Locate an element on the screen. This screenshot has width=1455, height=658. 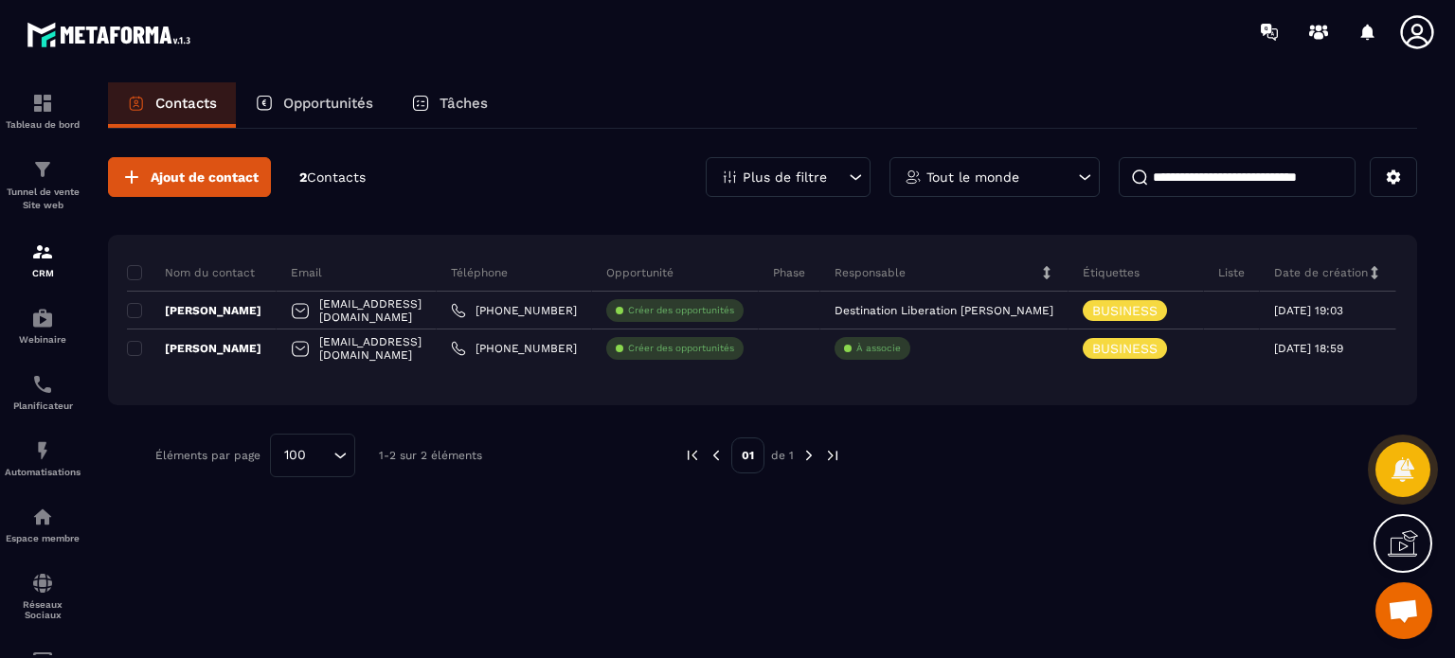
a: automationsautomationsWebinaire is located at coordinates (43, 326).